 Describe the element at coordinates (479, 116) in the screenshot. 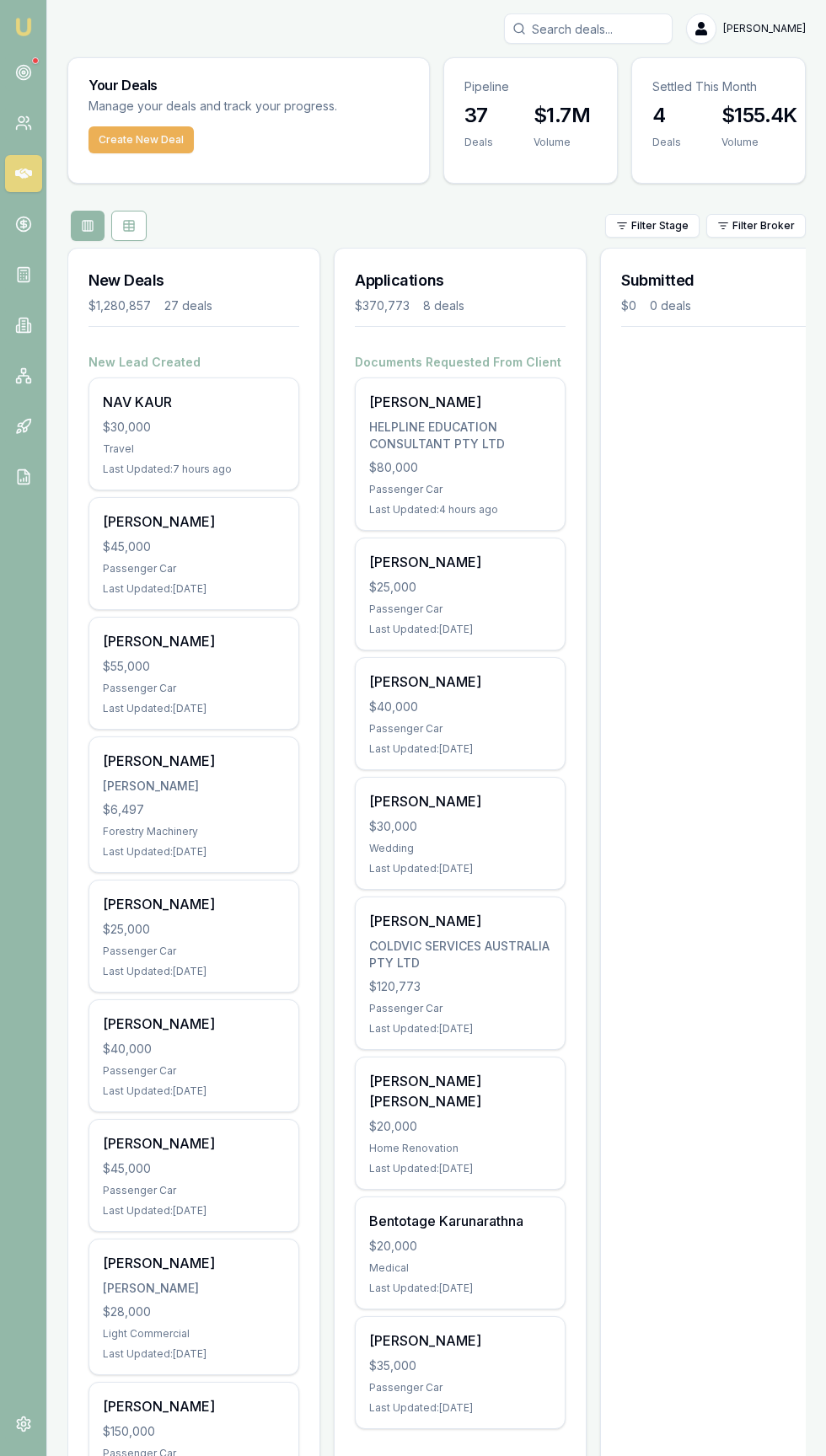

I see `h3: 37` at that location.